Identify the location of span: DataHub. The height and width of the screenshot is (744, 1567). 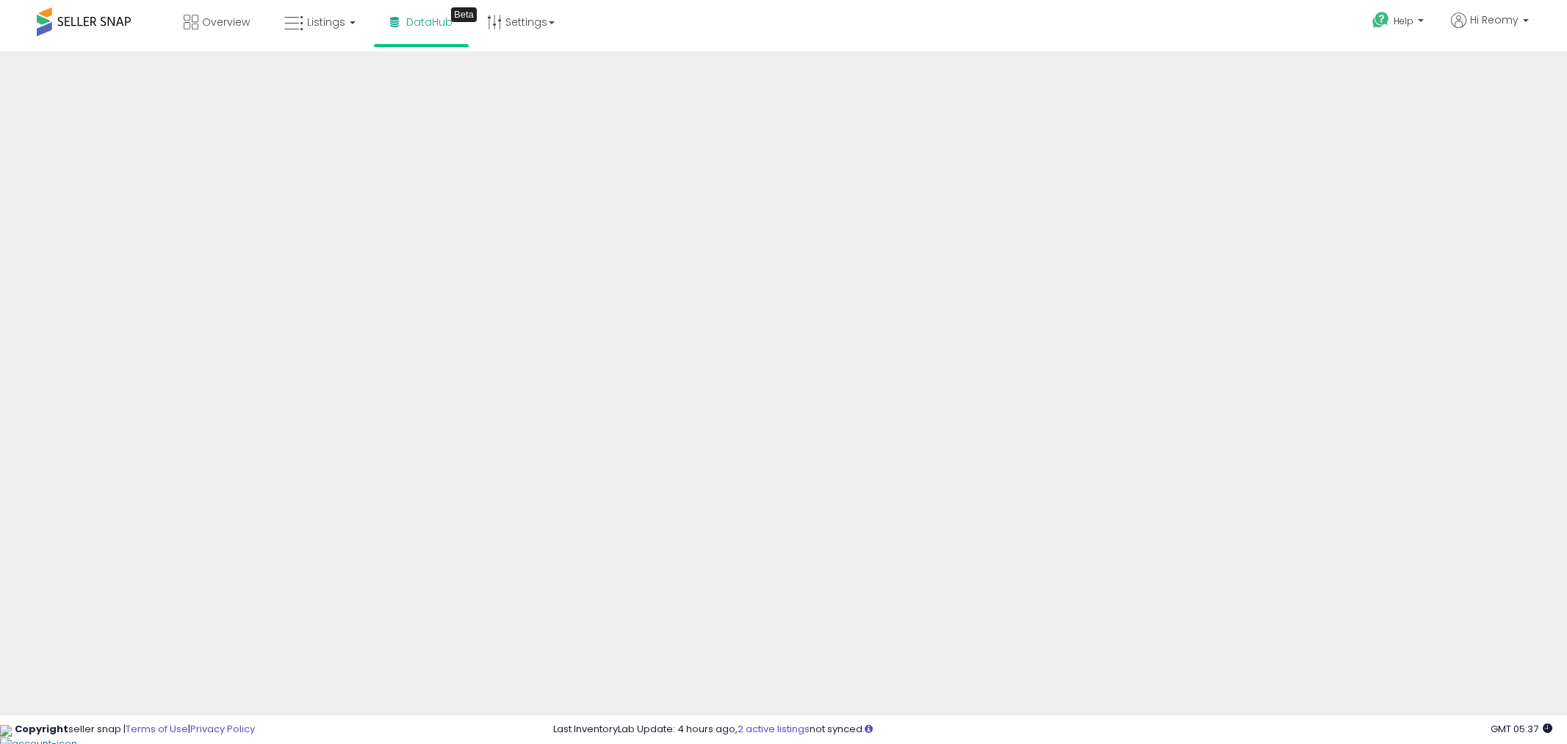
(429, 22).